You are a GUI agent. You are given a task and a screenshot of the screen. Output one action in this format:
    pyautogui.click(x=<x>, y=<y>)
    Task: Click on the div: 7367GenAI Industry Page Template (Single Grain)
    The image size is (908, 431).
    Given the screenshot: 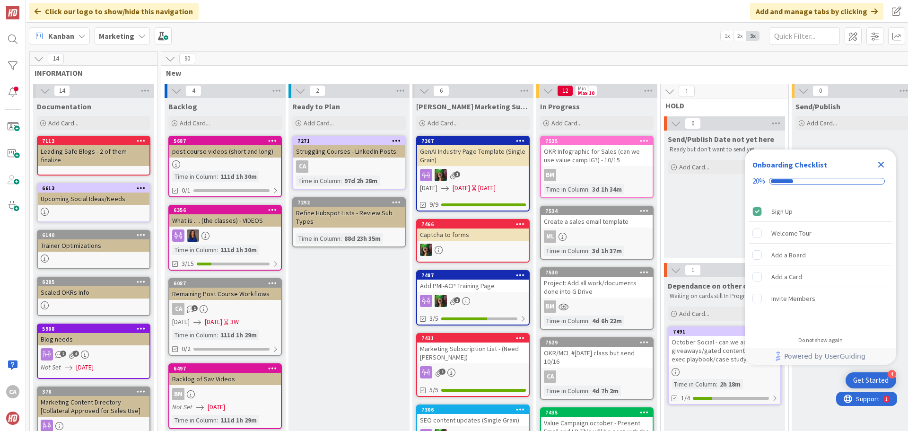 What is the action you would take?
    pyautogui.click(x=473, y=151)
    